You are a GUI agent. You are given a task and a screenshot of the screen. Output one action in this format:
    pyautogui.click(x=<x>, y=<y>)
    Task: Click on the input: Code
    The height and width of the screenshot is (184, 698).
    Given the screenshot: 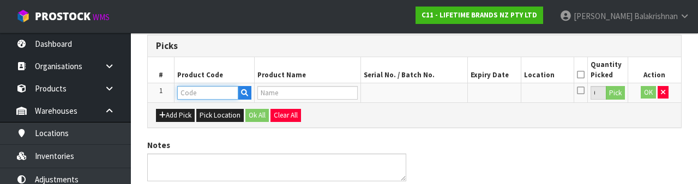 What is the action you would take?
    pyautogui.click(x=208, y=93)
    